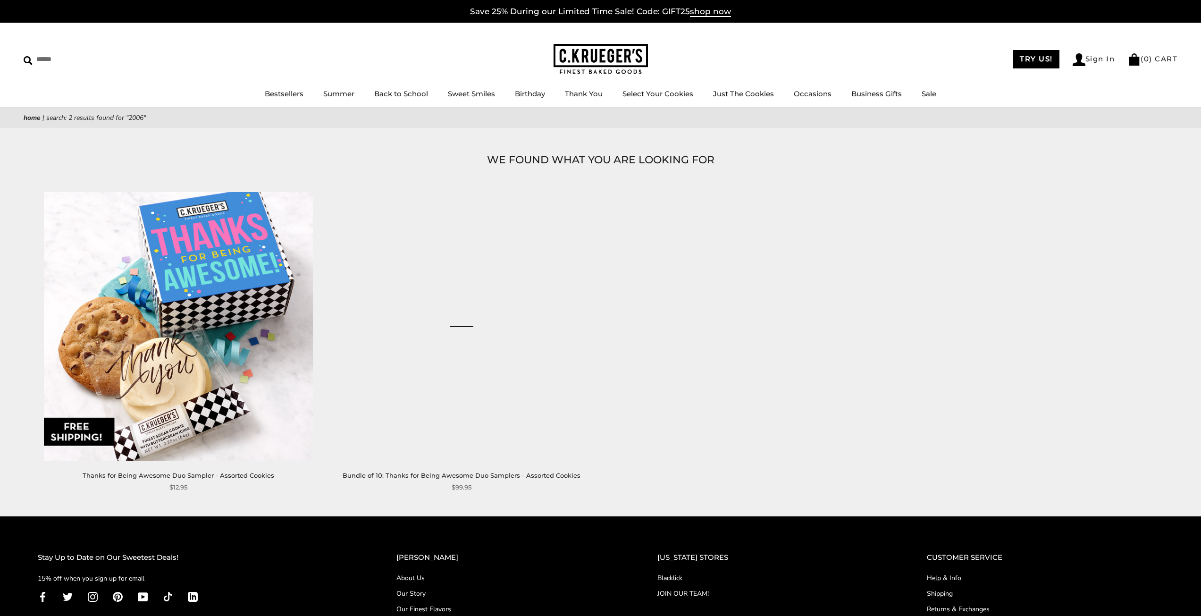 The width and height of the screenshot is (1201, 616). What do you see at coordinates (1044, 593) in the screenshot?
I see `a: Shipping` at bounding box center [1044, 593].